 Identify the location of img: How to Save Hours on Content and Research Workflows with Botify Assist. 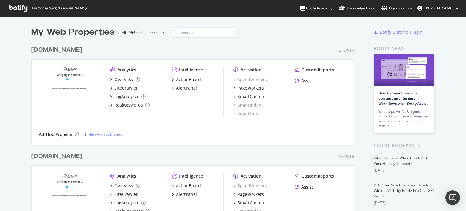
(404, 70).